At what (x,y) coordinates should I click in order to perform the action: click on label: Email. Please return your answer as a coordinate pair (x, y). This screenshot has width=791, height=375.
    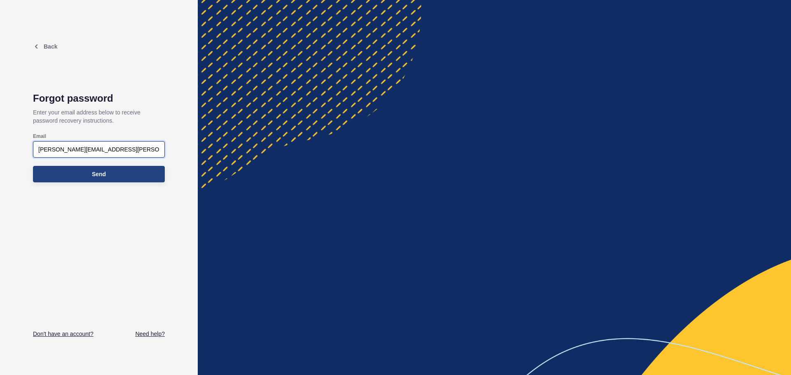
    Looking at the image, I should click on (40, 136).